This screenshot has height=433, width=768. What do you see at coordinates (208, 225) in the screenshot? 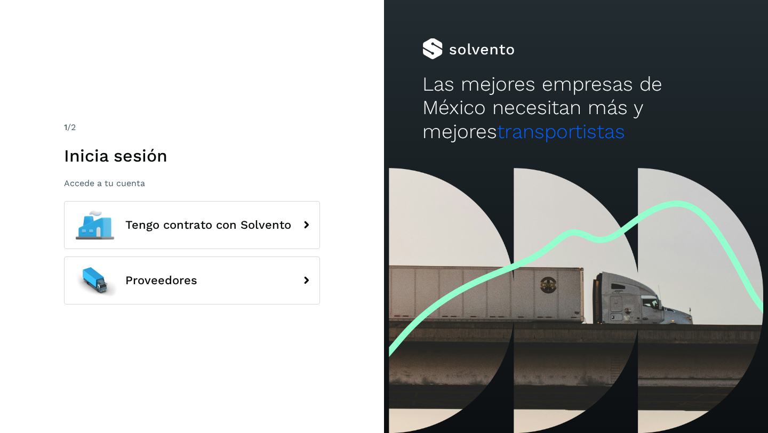
I see `span: Tengo contrato con Solvento` at bounding box center [208, 225].